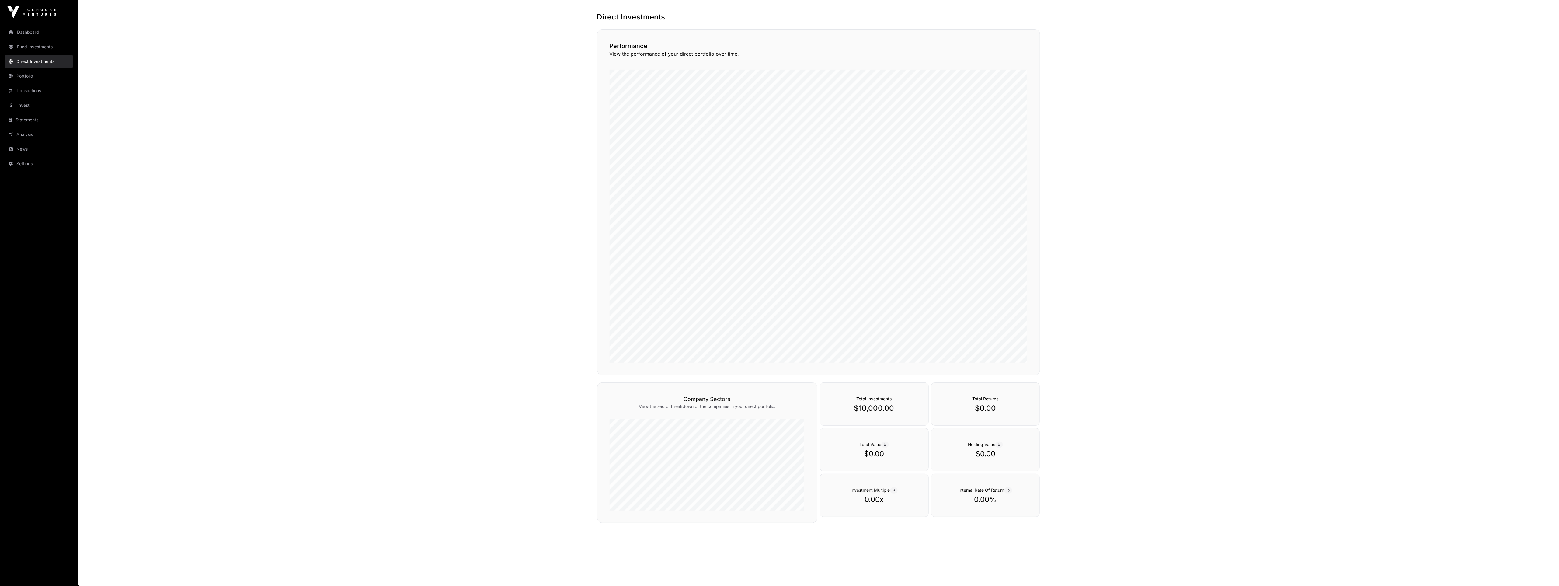 The height and width of the screenshot is (586, 1559). I want to click on p: 0.00%, so click(986, 500).